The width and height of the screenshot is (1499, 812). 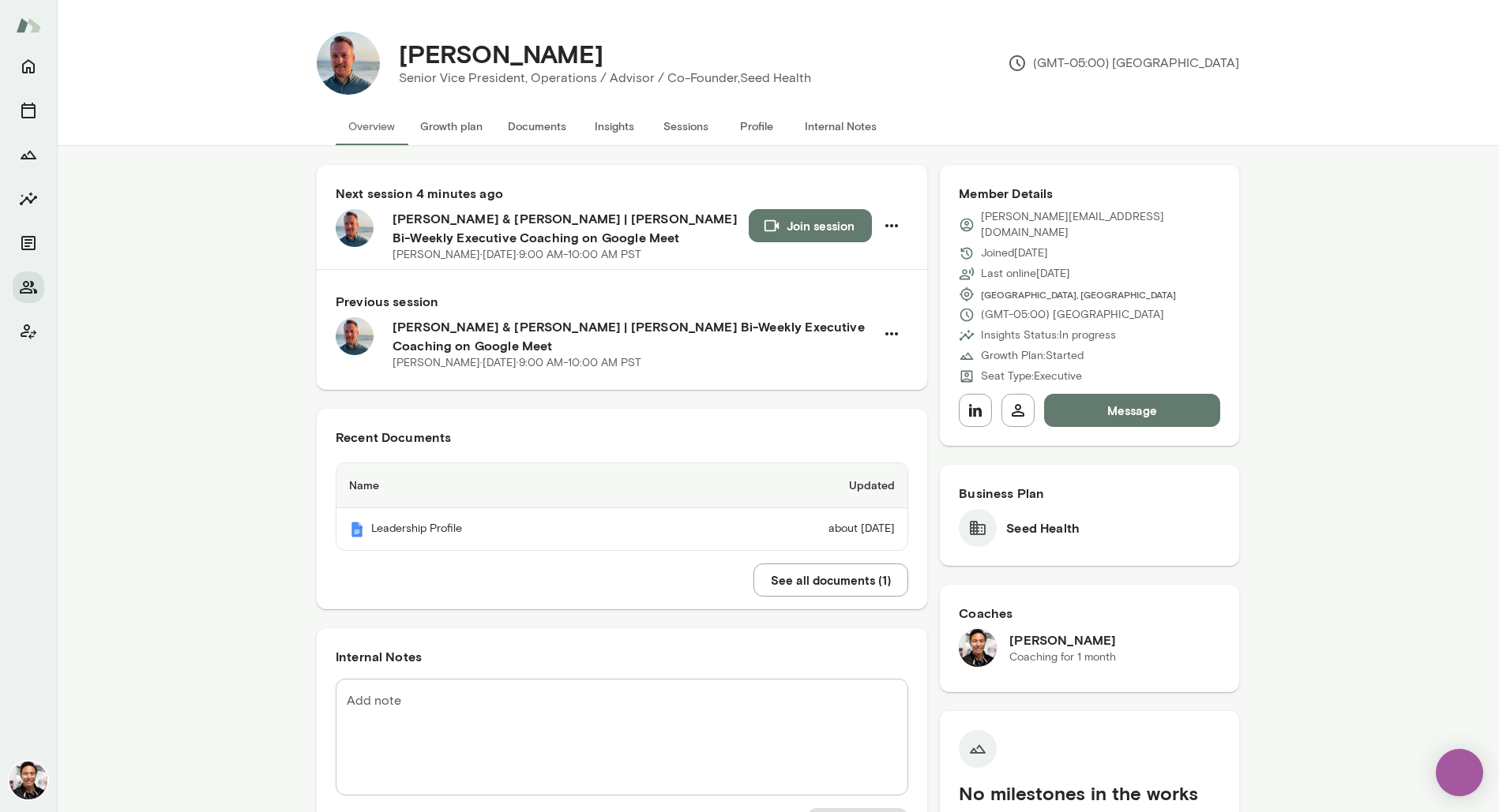 I want to click on th: Leadership Profile, so click(x=507, y=529).